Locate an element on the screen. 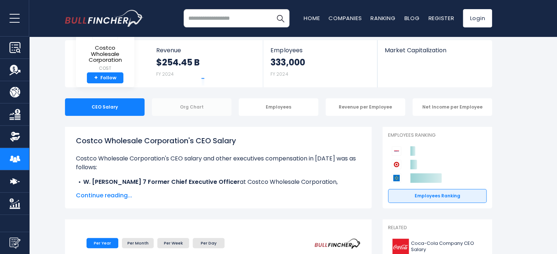 The height and width of the screenshot is (254, 557). div: Employees is located at coordinates (279, 107).